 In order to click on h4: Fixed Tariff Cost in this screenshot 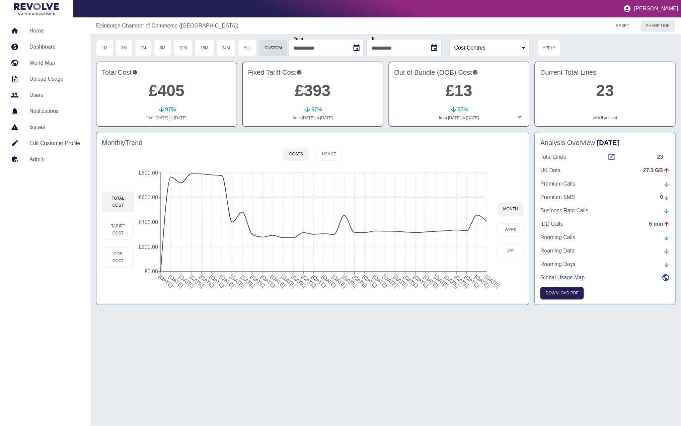, I will do `click(313, 72)`.